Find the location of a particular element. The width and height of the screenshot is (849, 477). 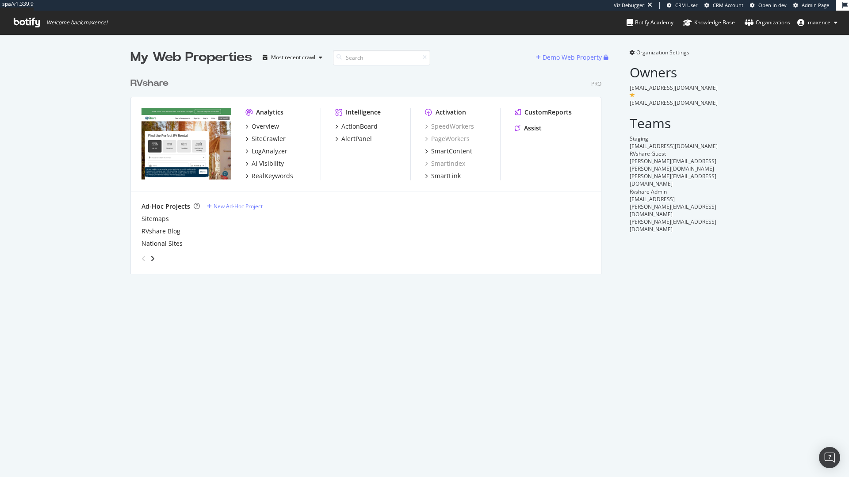

div: ActionBoard is located at coordinates (359, 126).